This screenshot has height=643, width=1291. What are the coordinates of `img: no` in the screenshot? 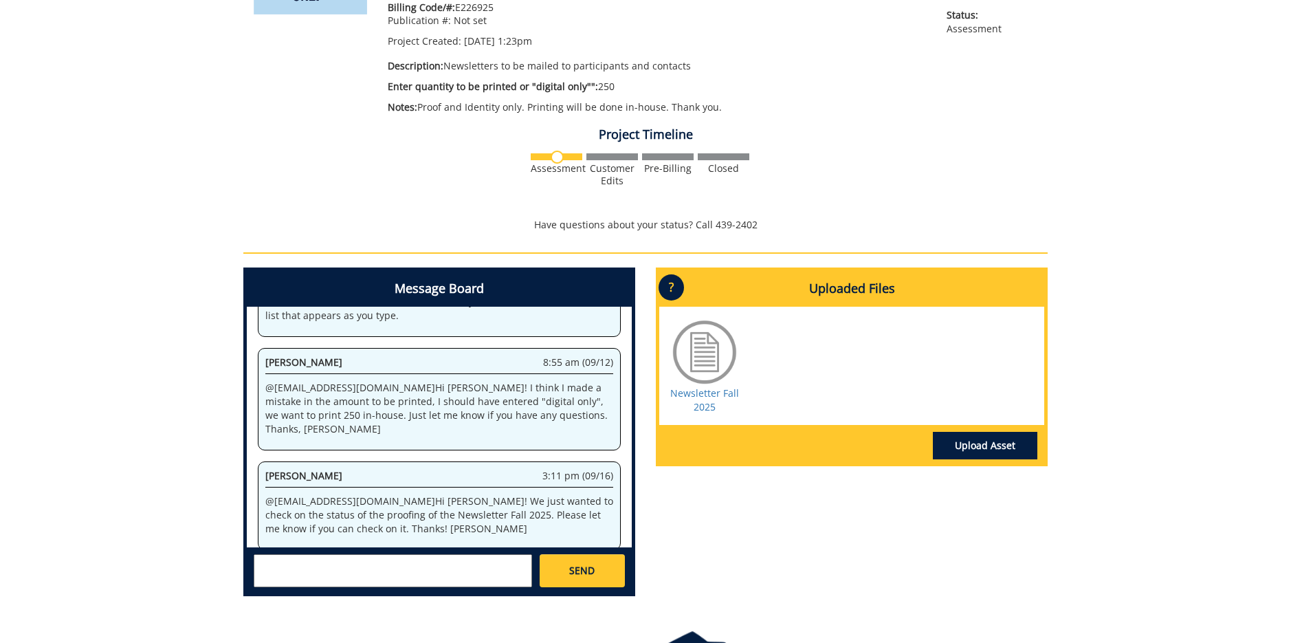 It's located at (557, 157).